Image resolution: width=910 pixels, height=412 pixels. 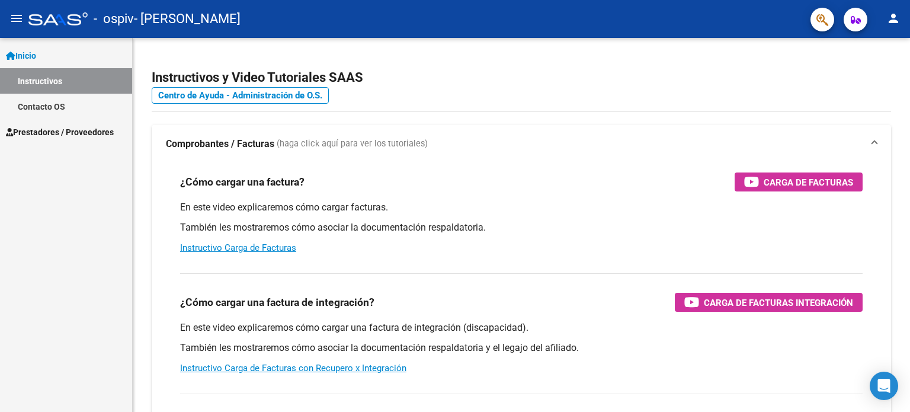 I want to click on button: Carga de Facturas Integración, so click(x=768, y=302).